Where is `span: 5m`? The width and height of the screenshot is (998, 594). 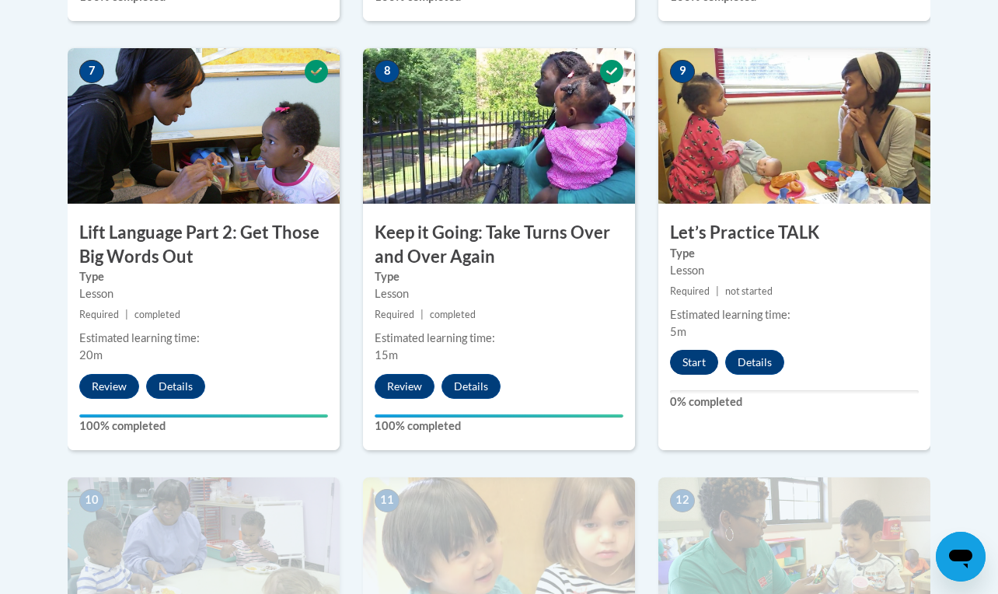 span: 5m is located at coordinates (678, 331).